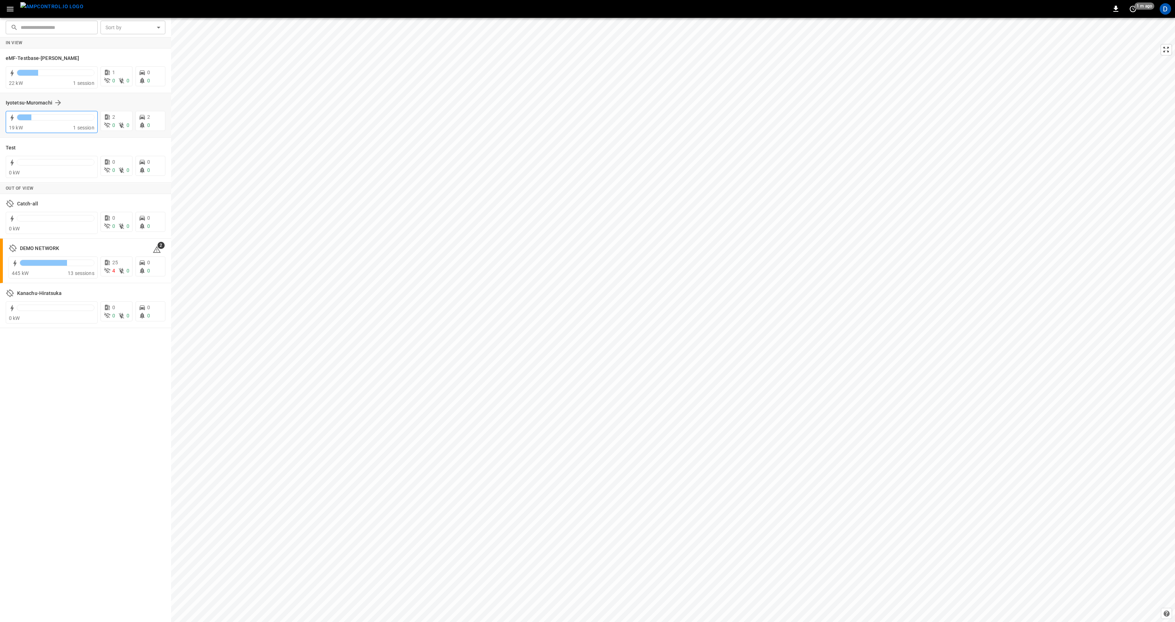  What do you see at coordinates (11, 148) in the screenshot?
I see `h6: Test` at bounding box center [11, 148].